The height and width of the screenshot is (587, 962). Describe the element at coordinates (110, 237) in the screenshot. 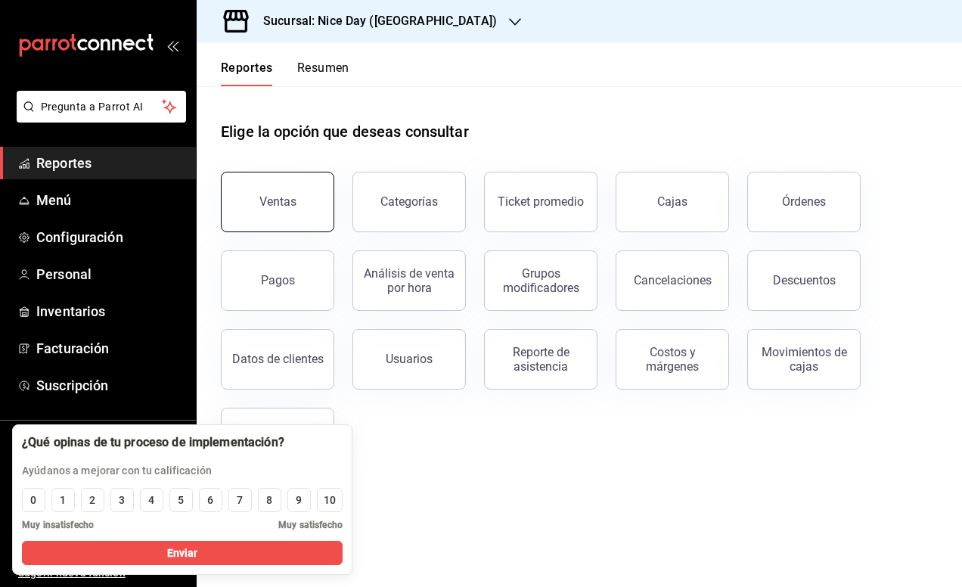

I see `span: Configuración` at that location.